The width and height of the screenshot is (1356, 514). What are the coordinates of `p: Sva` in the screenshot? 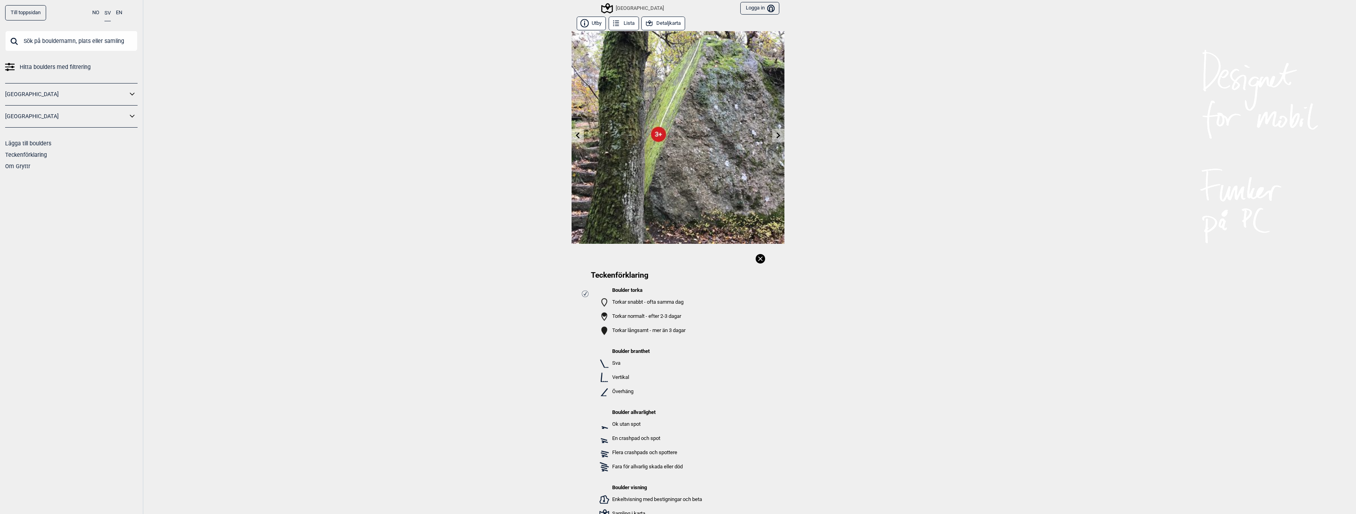 It's located at (657, 363).